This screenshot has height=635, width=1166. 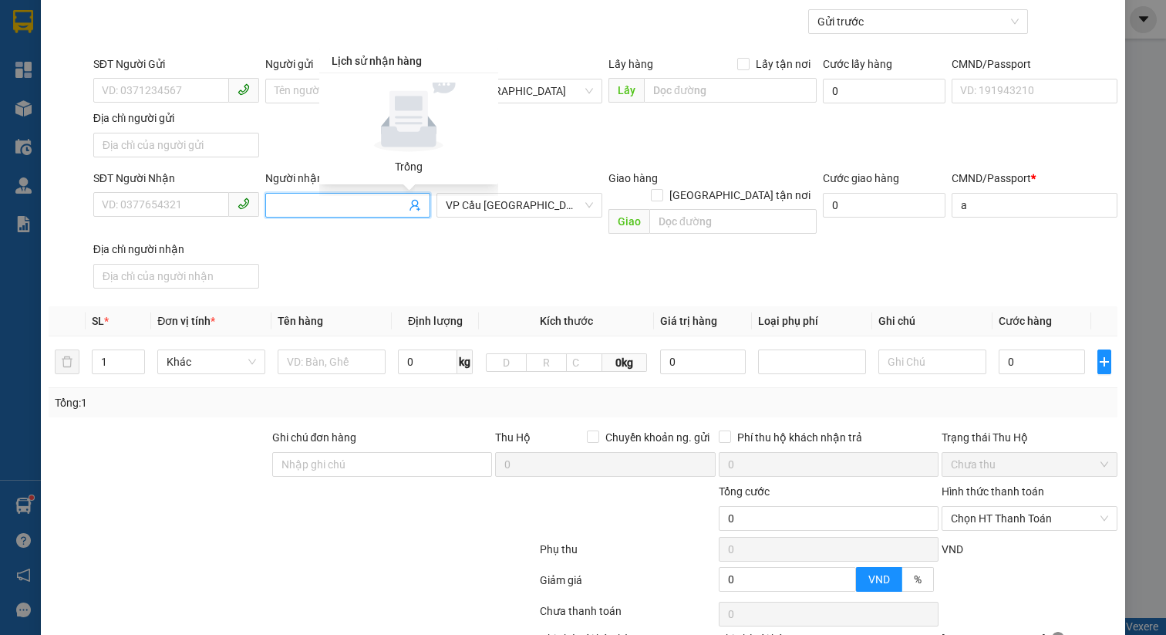 What do you see at coordinates (689, 321) in the screenshot?
I see `span: Giá trị hàng` at bounding box center [689, 321].